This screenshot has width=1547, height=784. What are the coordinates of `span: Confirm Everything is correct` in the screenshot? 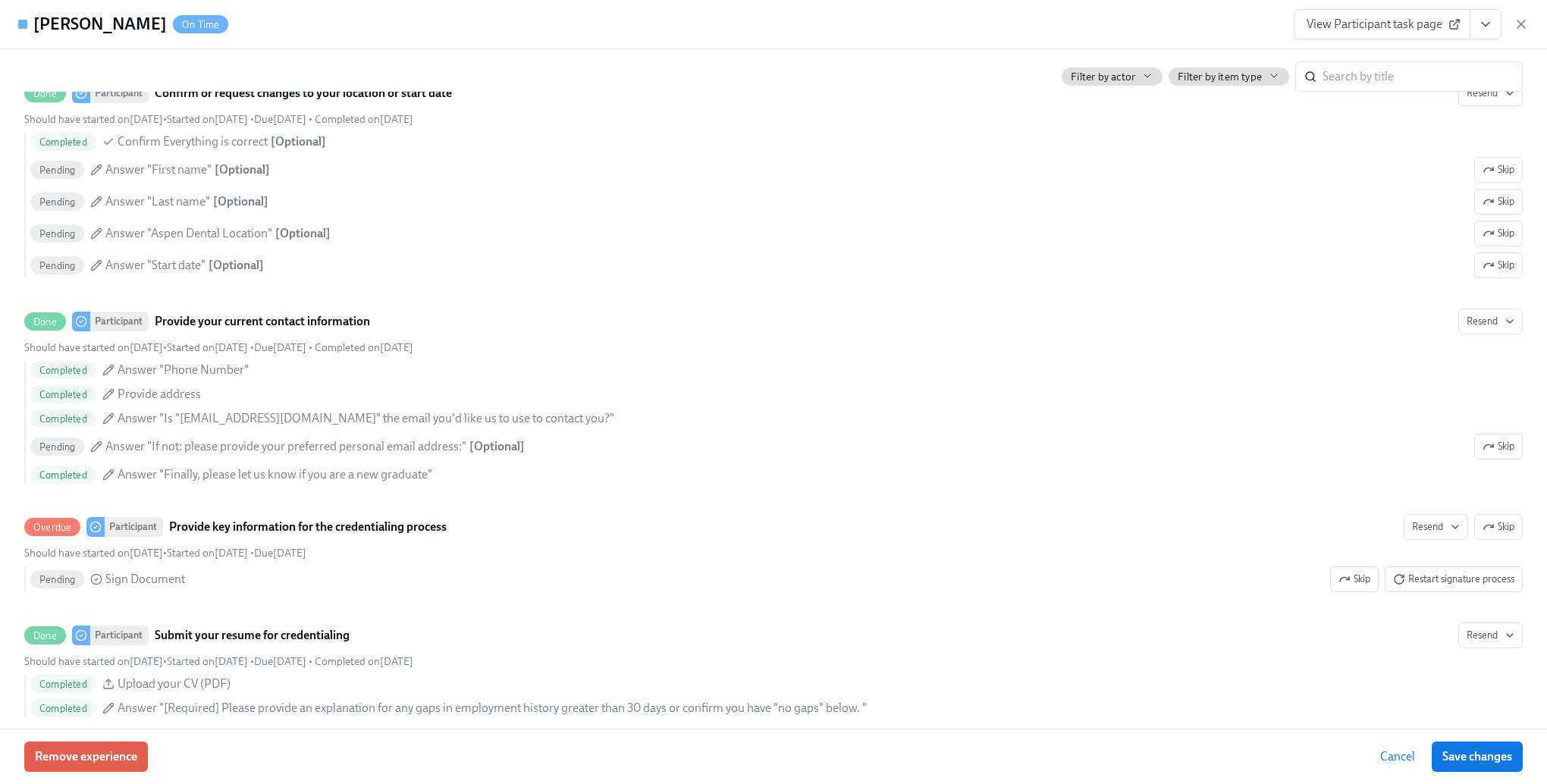 It's located at (192, 142).